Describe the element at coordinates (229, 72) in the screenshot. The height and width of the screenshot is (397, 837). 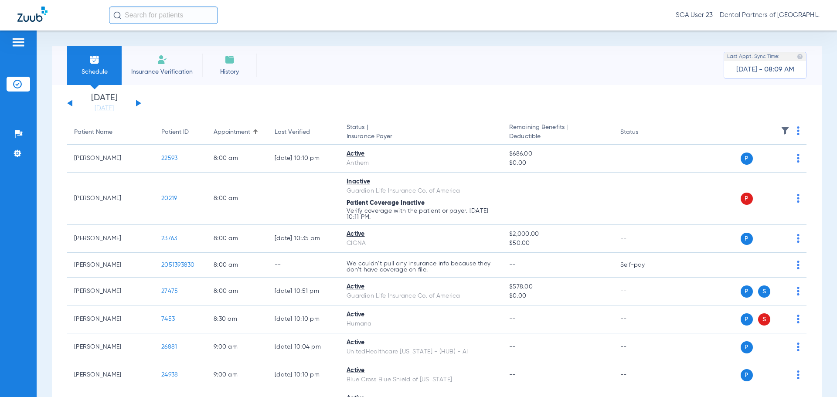
I see `span: History` at that location.